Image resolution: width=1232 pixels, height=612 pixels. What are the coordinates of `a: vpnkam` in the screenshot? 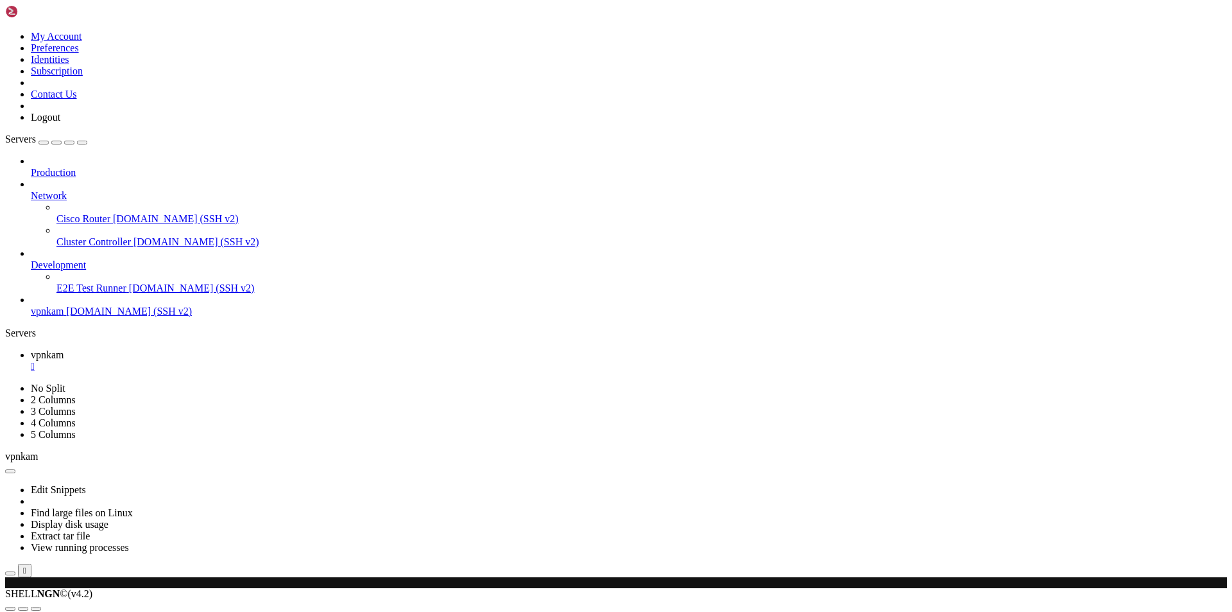 It's located at (629, 361).